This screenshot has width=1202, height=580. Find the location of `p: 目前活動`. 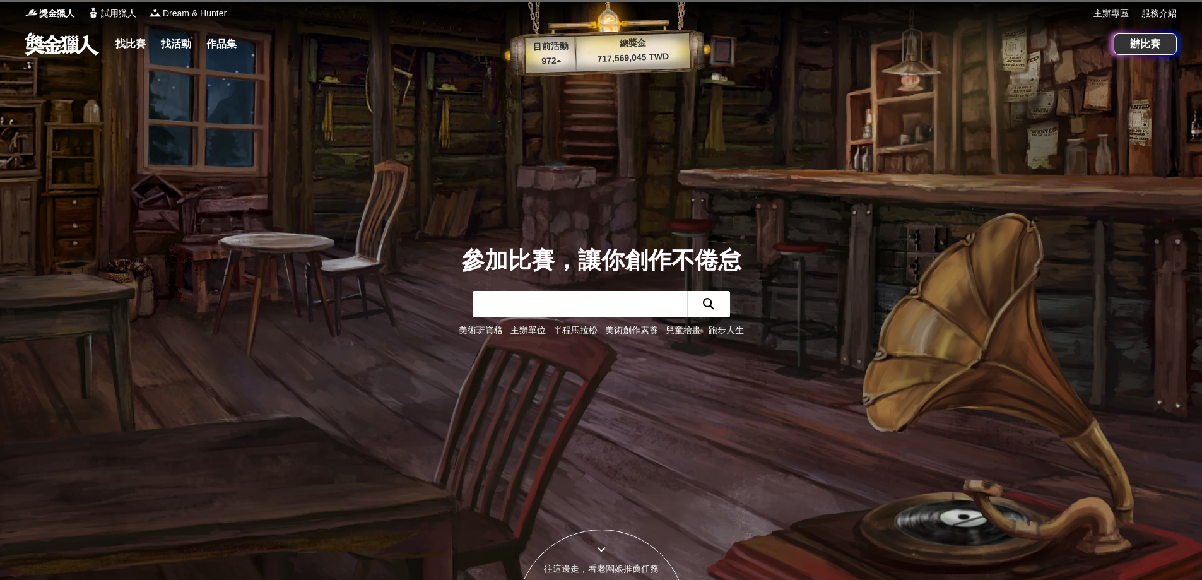

p: 目前活動 is located at coordinates (550, 47).